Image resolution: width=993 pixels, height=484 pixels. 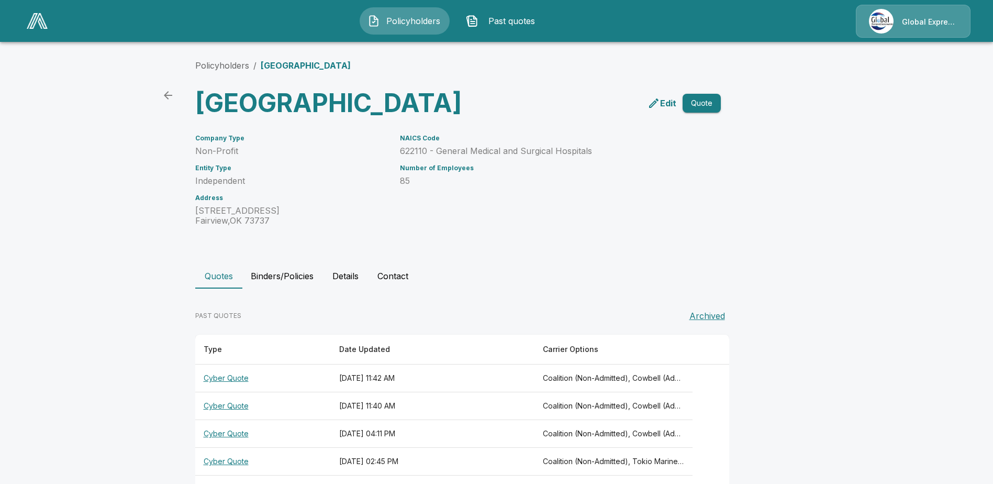 I want to click on p: Independent, so click(x=292, y=181).